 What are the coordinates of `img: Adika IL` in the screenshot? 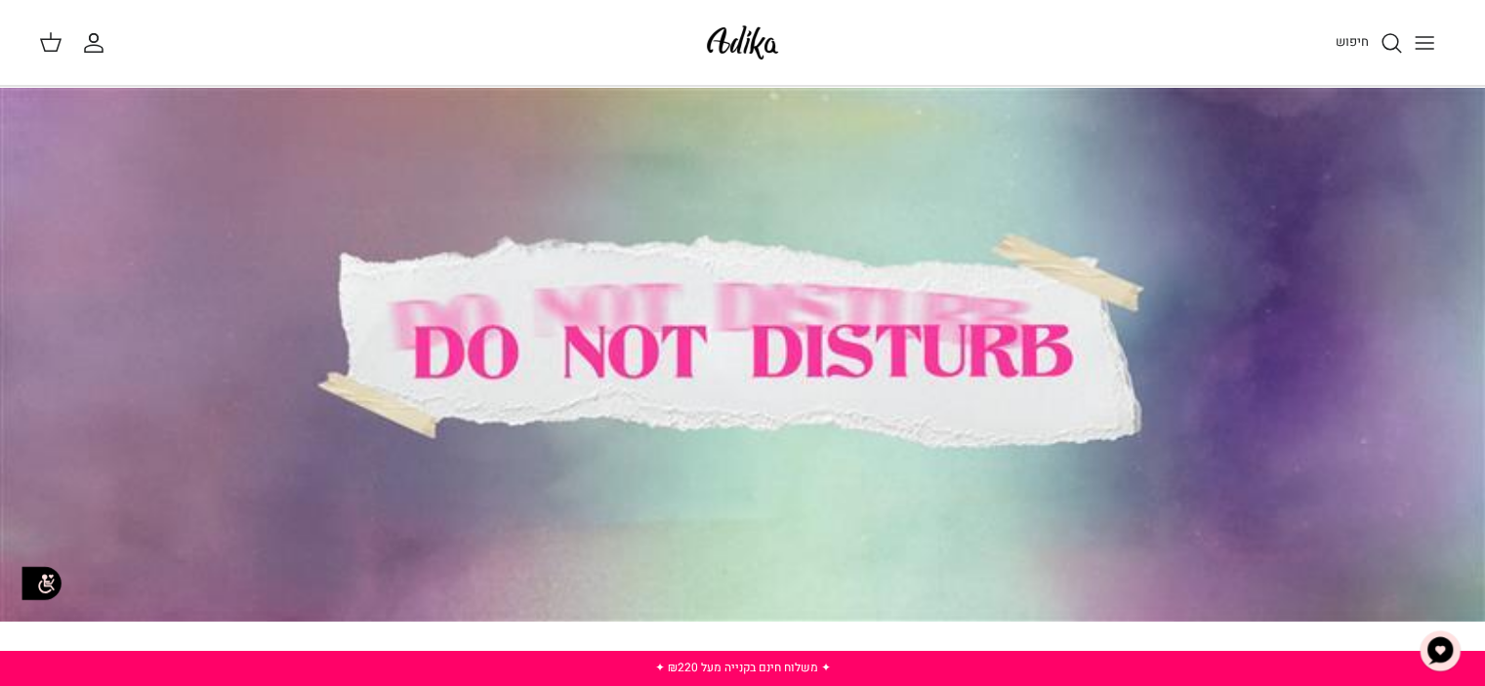 It's located at (742, 42).